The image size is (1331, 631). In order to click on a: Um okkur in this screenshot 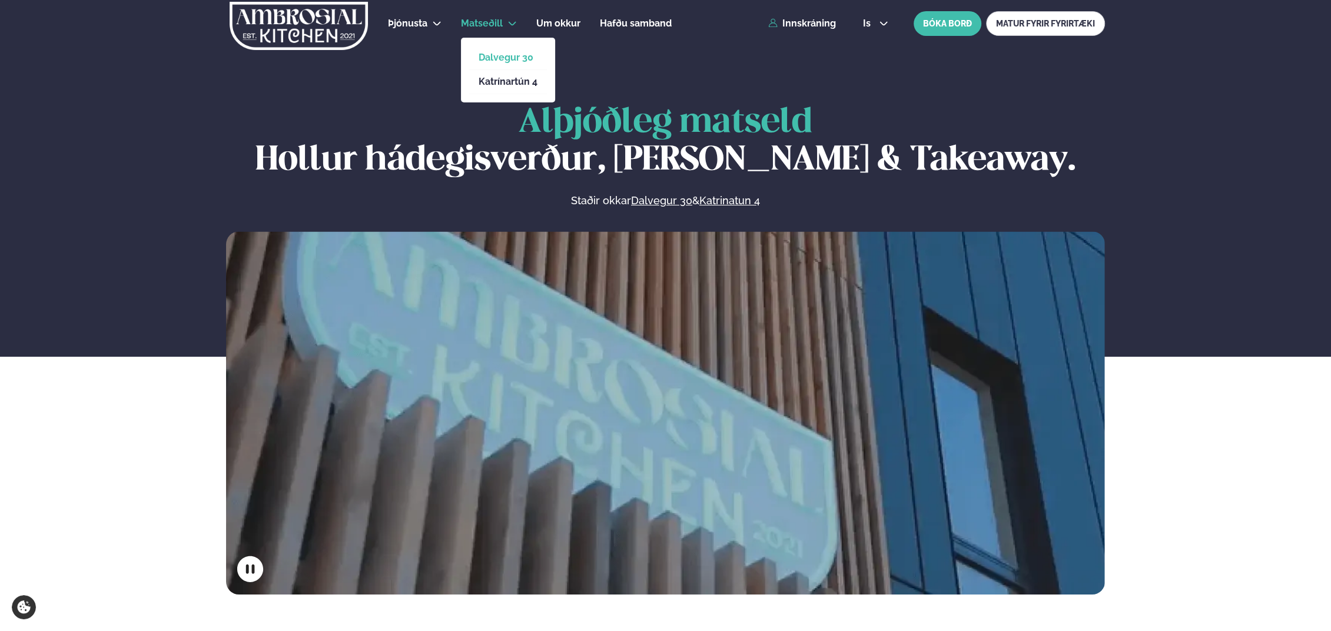, I will do `click(558, 24)`.